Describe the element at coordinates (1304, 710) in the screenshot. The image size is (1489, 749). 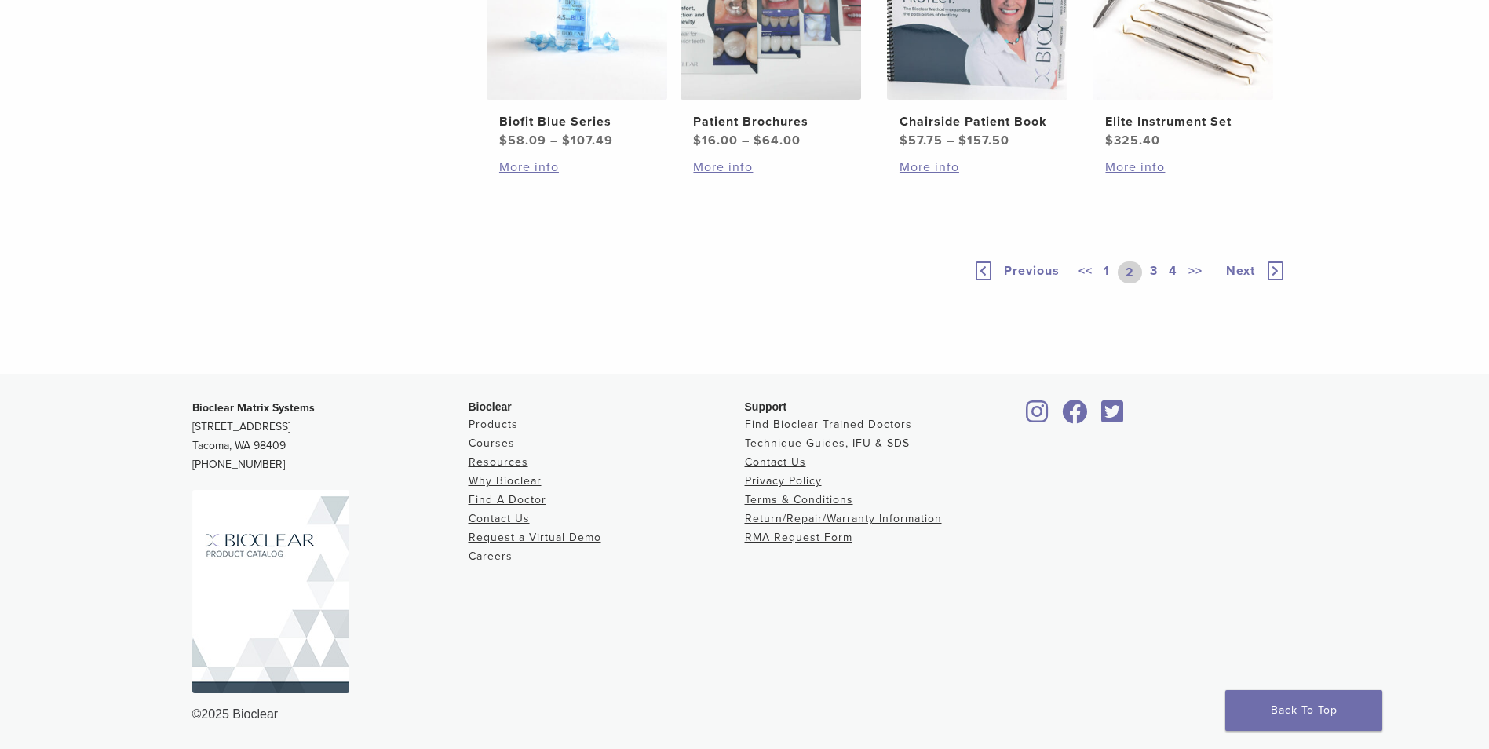
I see `a: Back To Top` at that location.